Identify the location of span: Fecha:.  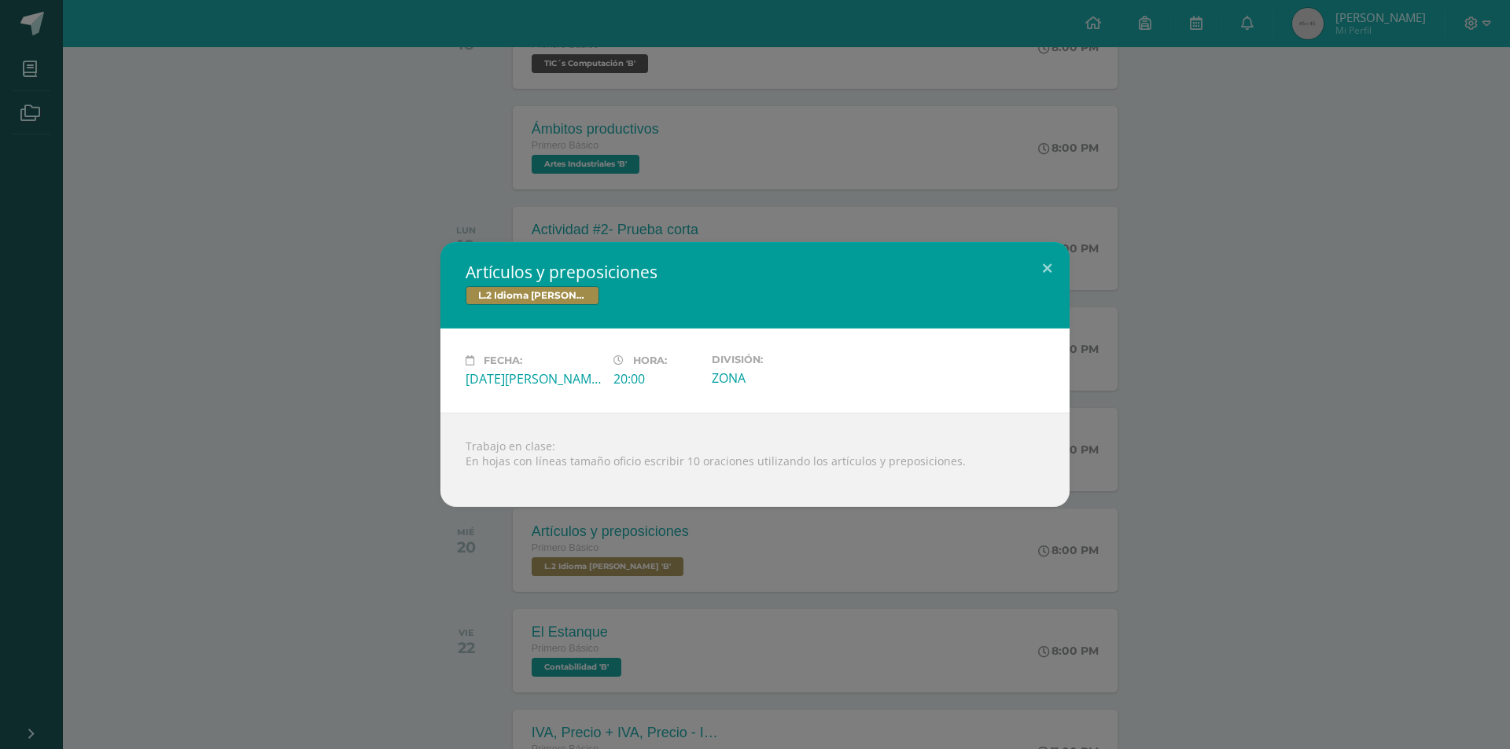
(502, 360).